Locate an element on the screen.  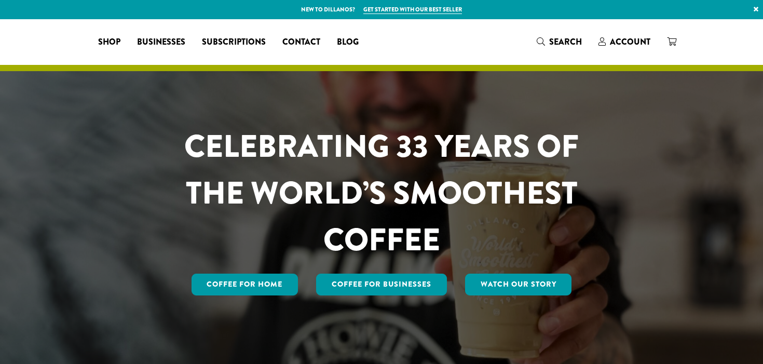
a: Search is located at coordinates (559, 42).